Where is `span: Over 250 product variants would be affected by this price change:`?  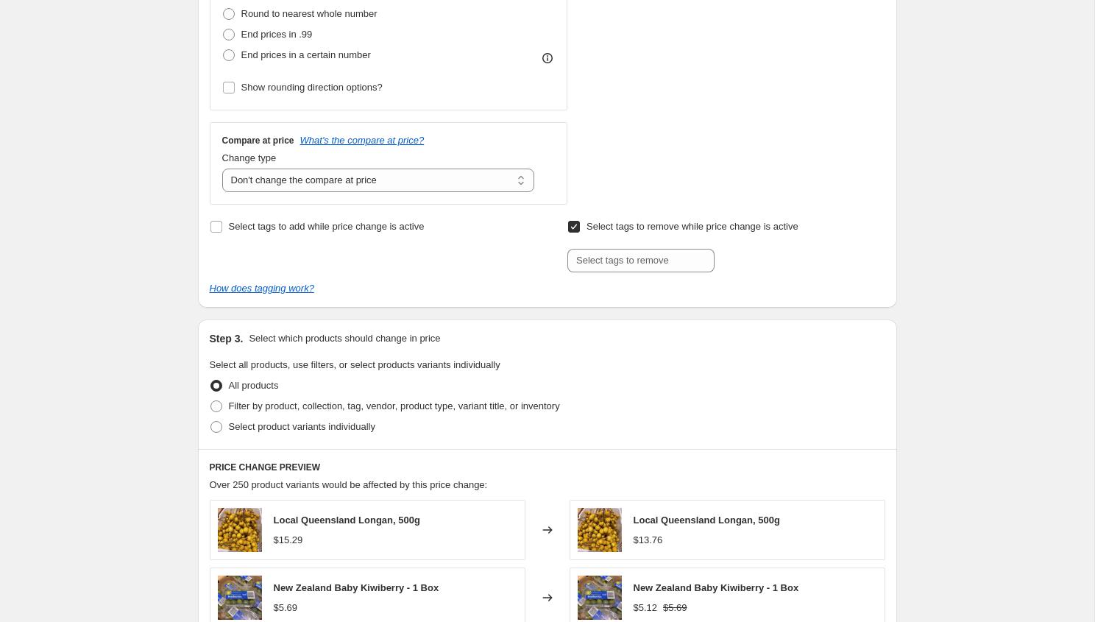 span: Over 250 product variants would be affected by this price change: is located at coordinates (349, 484).